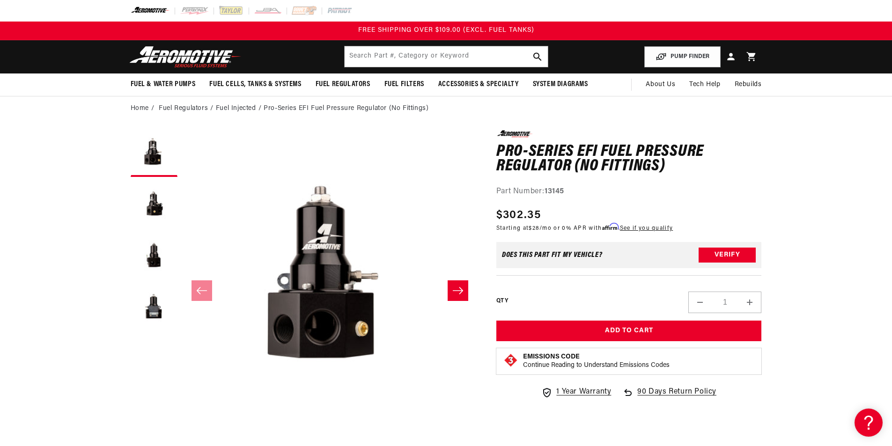  Describe the element at coordinates (154, 154) in the screenshot. I see `button: Load image 1 in gallery view` at that location.